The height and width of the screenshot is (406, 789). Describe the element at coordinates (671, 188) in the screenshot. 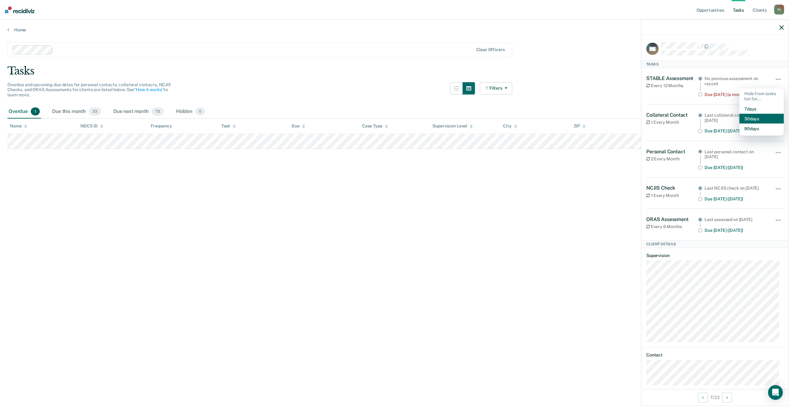

I see `div: NCJIS Check` at that location.